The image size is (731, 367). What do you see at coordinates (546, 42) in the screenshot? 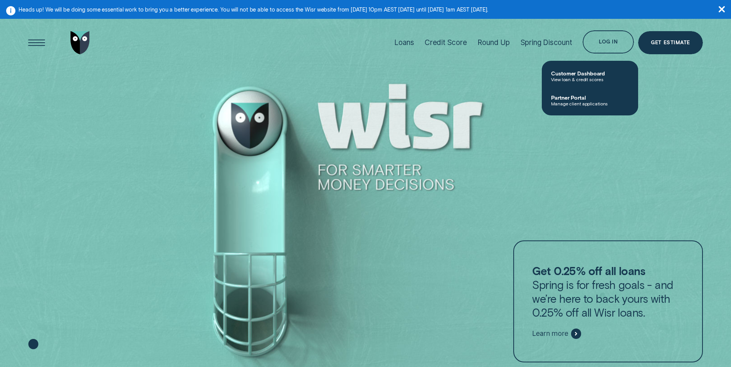
I see `div: Spring Discount` at bounding box center [546, 42].